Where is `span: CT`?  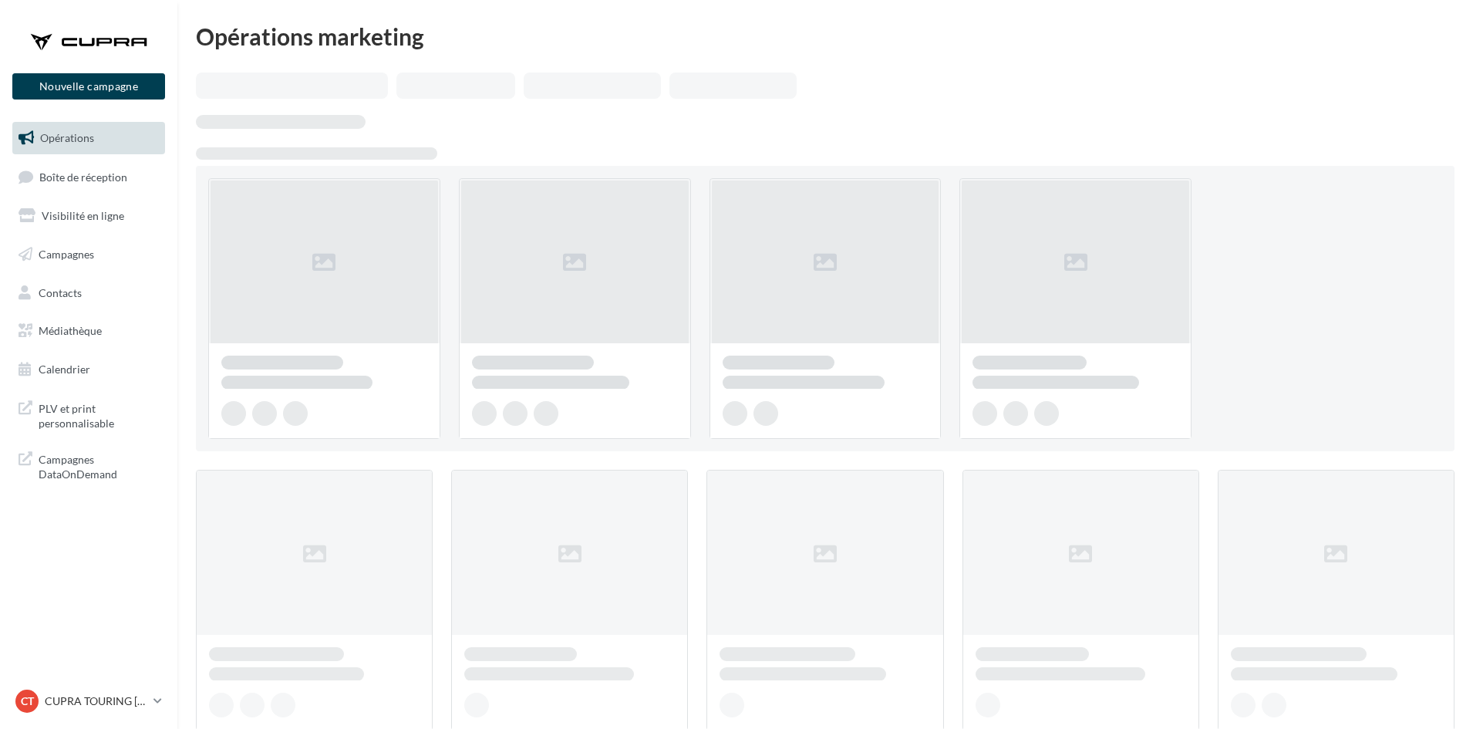
span: CT is located at coordinates (27, 701).